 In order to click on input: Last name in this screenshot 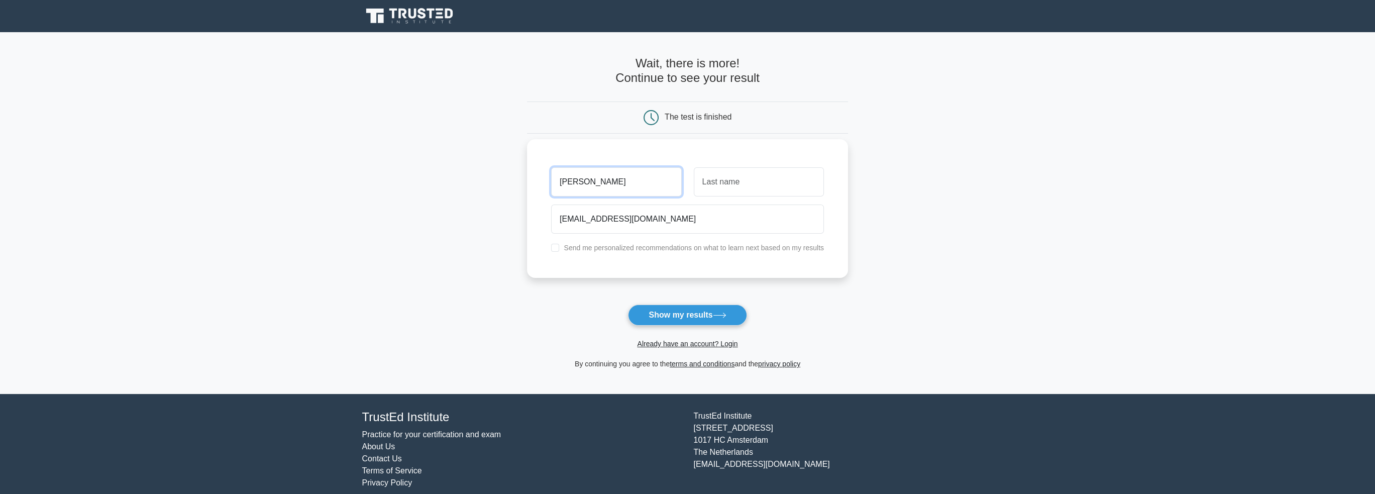, I will do `click(759, 182)`.